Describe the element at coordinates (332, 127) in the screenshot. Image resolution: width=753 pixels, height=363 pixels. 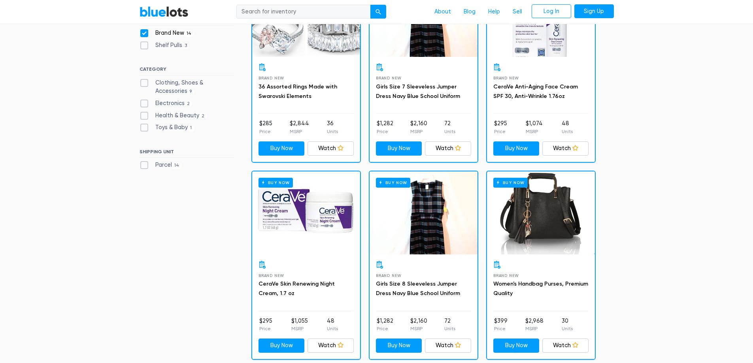
I see `li: 36` at that location.